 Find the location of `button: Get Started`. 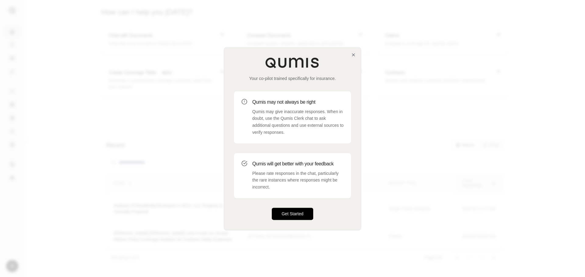

button: Get Started is located at coordinates (292, 214).